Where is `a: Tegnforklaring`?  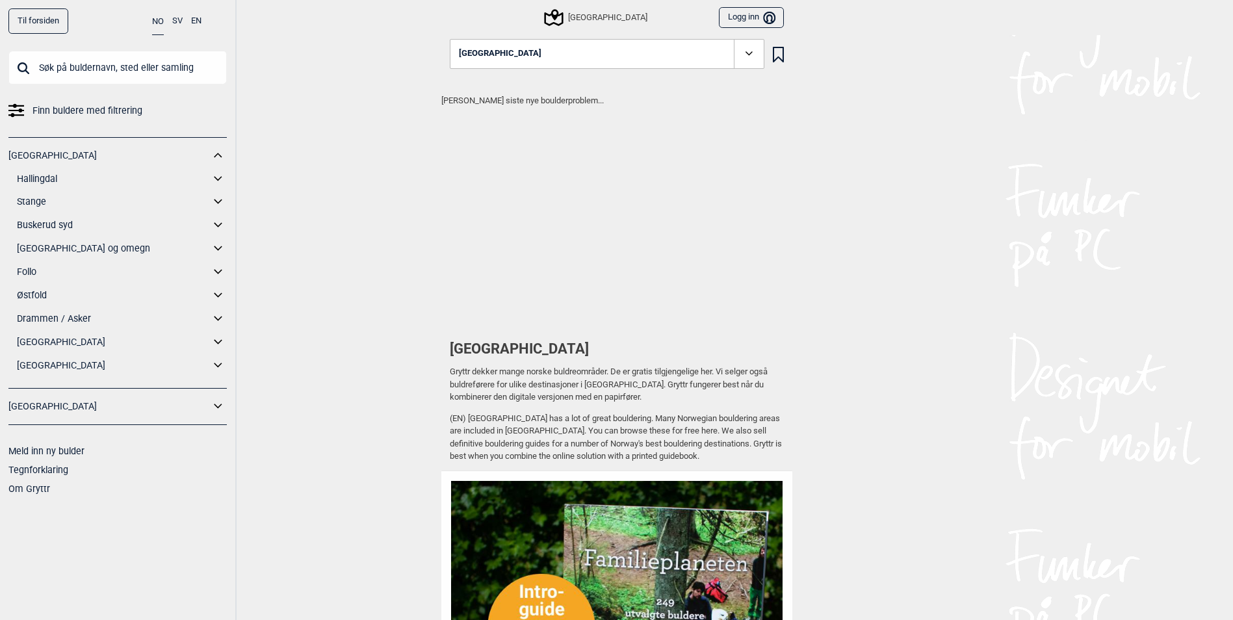 a: Tegnforklaring is located at coordinates (38, 470).